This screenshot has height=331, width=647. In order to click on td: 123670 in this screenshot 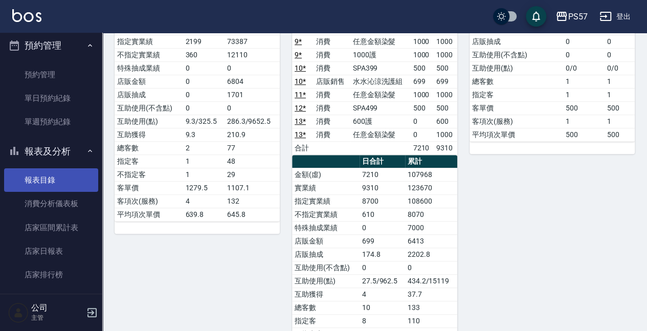, I will do `click(431, 188)`.